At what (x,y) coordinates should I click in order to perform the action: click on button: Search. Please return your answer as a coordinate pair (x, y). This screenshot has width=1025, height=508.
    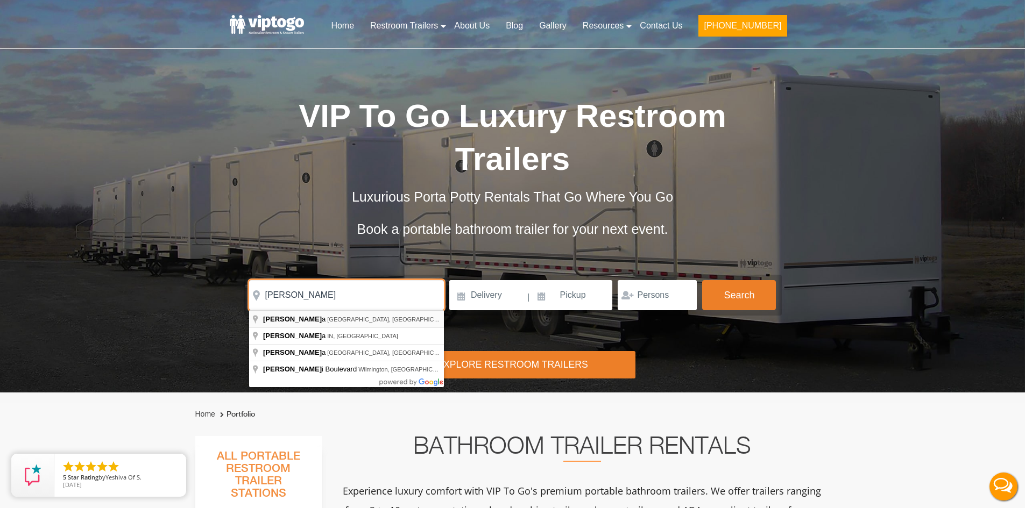
    Looking at the image, I should click on (739, 295).